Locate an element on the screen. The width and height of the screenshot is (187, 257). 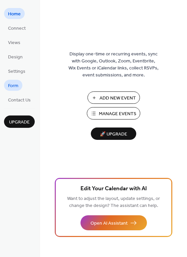
span: Form is located at coordinates (13, 86).